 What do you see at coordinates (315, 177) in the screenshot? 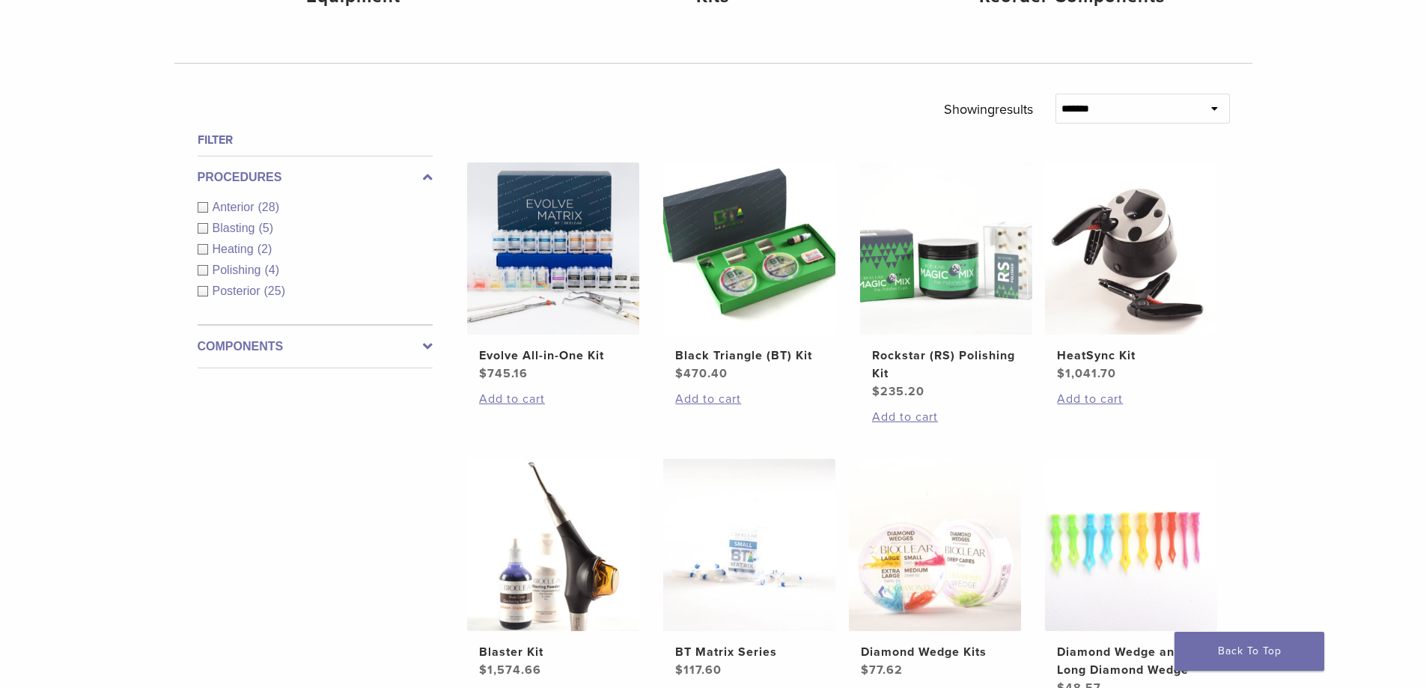
I see `label: Procedures` at bounding box center [315, 177].